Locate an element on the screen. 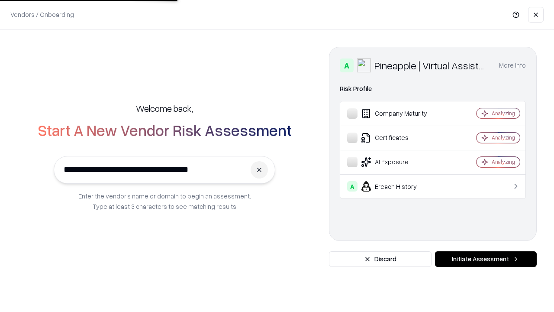 Image resolution: width=554 pixels, height=312 pixels. p: Vendors / Onboarding is located at coordinates (42, 14).